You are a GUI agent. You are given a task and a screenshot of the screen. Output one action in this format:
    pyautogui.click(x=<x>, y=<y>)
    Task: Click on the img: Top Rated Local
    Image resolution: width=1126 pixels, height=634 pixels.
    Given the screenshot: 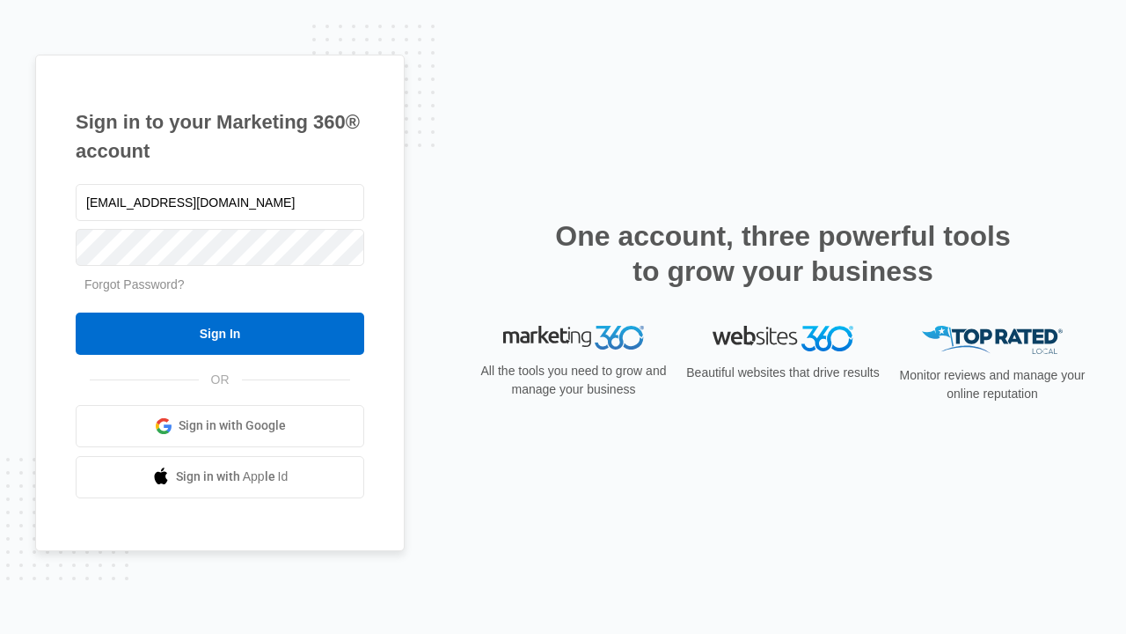 What is the action you would take?
    pyautogui.click(x=993, y=340)
    